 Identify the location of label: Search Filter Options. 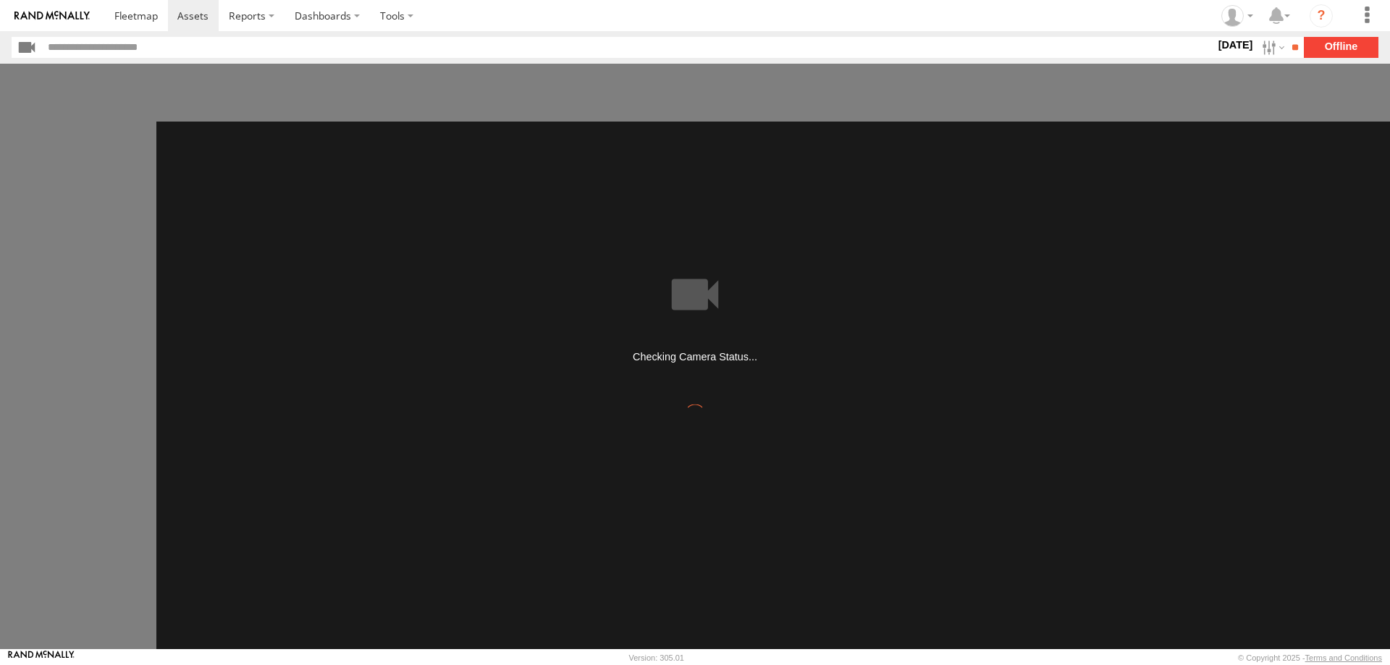
(1271, 47).